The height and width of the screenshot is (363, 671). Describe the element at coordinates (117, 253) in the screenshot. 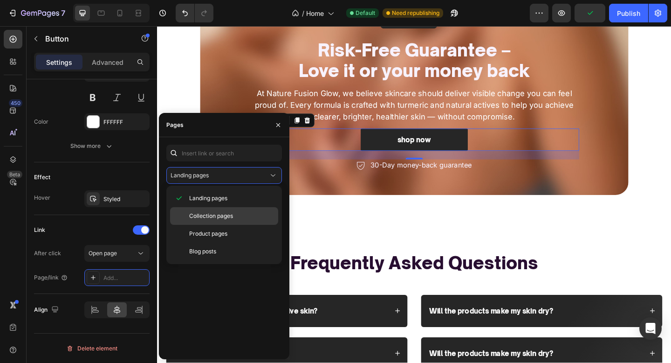

I see `button: Open page` at that location.